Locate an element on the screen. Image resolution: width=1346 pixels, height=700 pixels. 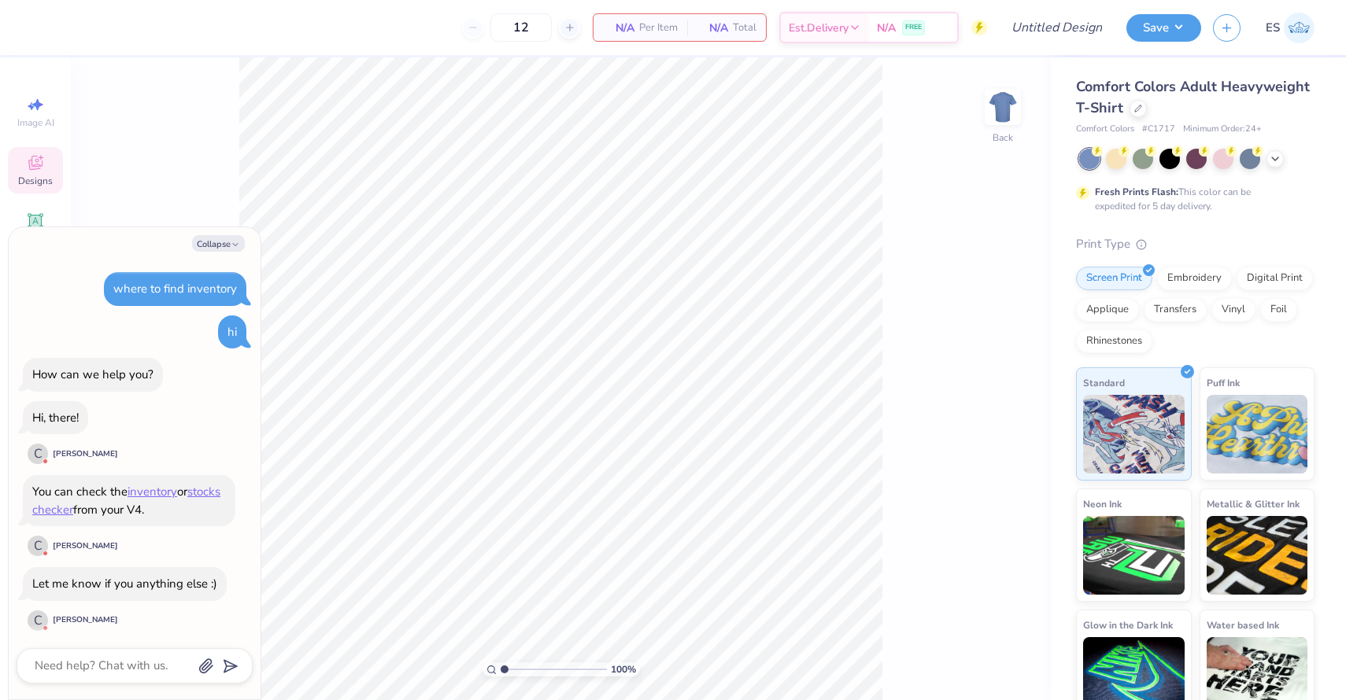
span: FREE is located at coordinates (913, 28).